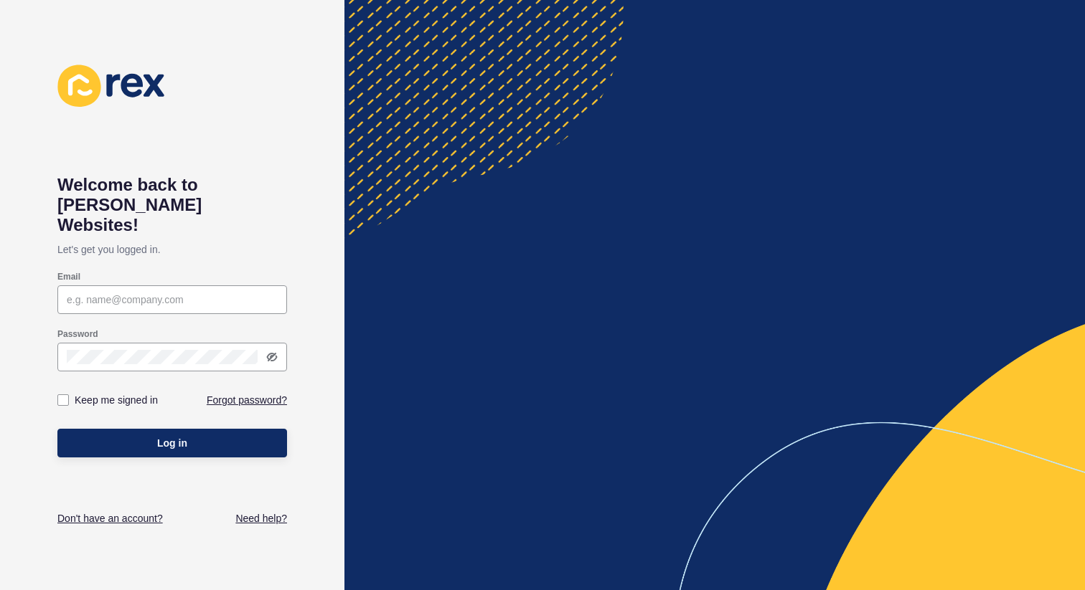 This screenshot has width=1085, height=590. Describe the element at coordinates (172, 443) in the screenshot. I see `button: Log in` at that location.